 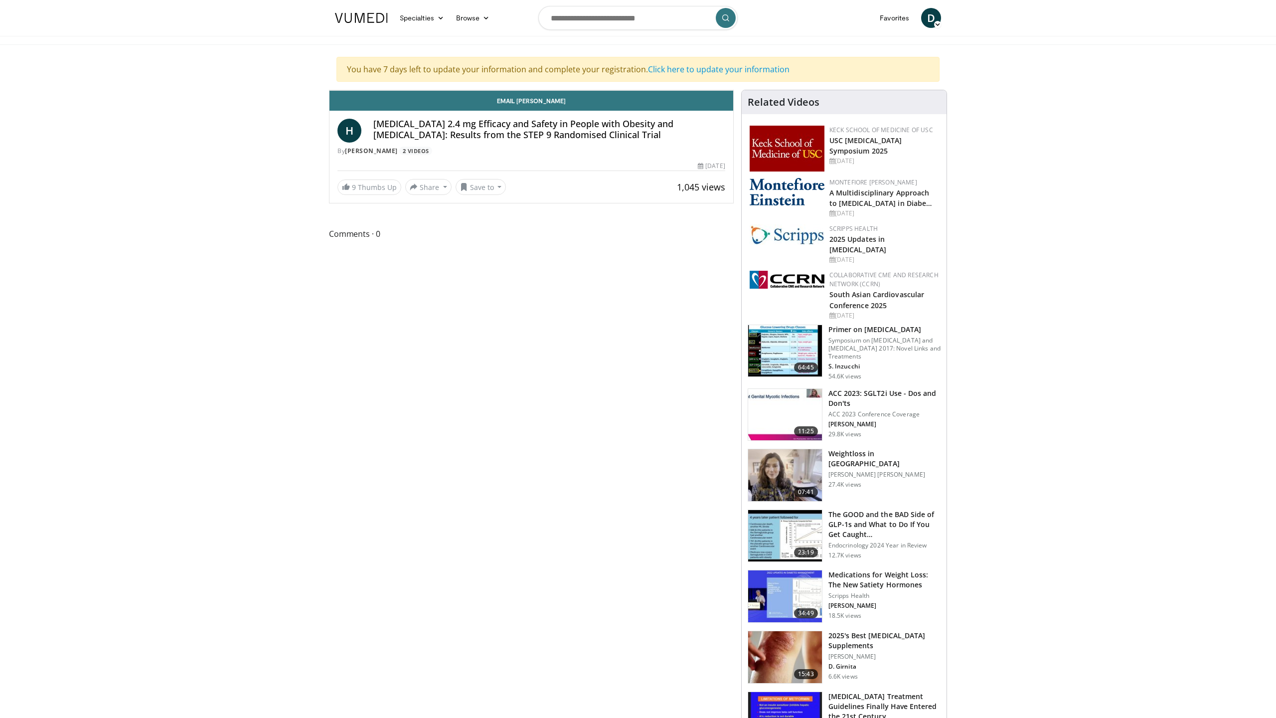 What do you see at coordinates (638, 18) in the screenshot?
I see `input: Search topics, interventions` at bounding box center [638, 18].